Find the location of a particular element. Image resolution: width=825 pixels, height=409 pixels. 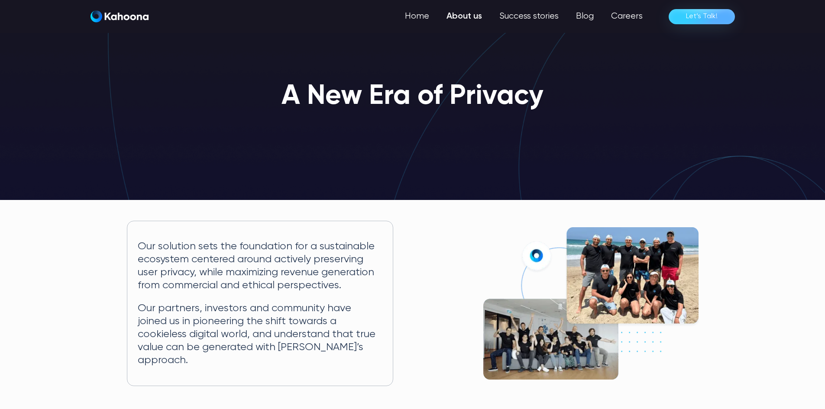

a: Success stories is located at coordinates (529, 16).